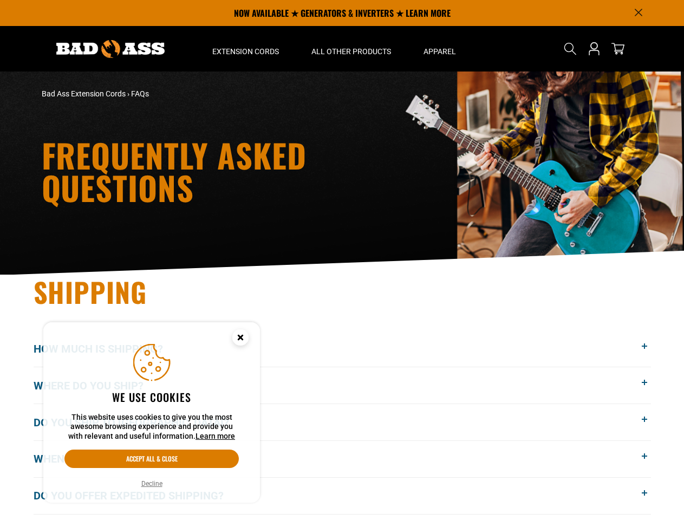 This screenshot has height=520, width=684. What do you see at coordinates (136, 495) in the screenshot?
I see `span: Do you offer expedited shipping?` at bounding box center [136, 495].